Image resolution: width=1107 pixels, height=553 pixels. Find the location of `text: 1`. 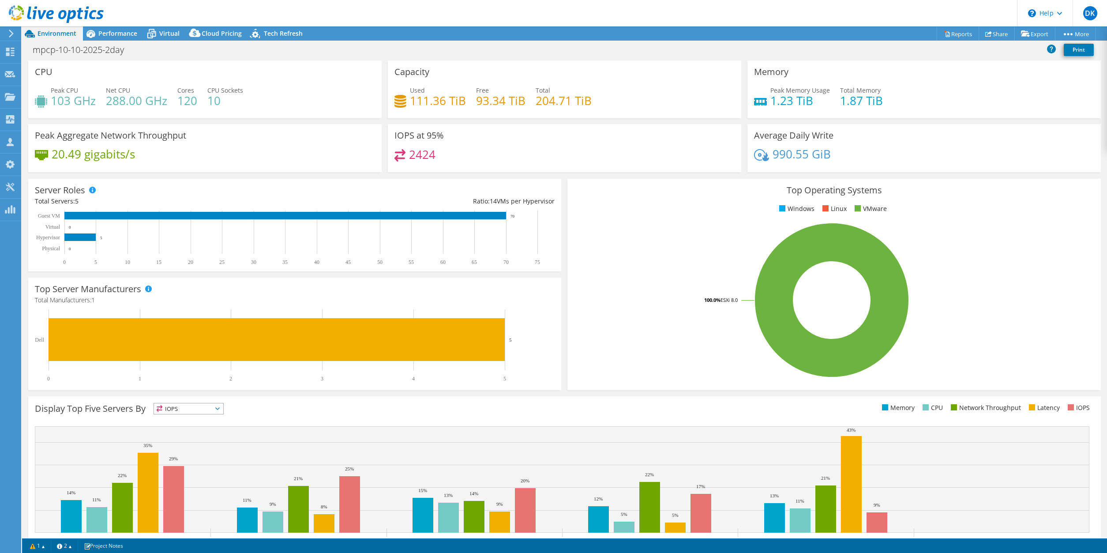

text: 1 is located at coordinates (140, 379).